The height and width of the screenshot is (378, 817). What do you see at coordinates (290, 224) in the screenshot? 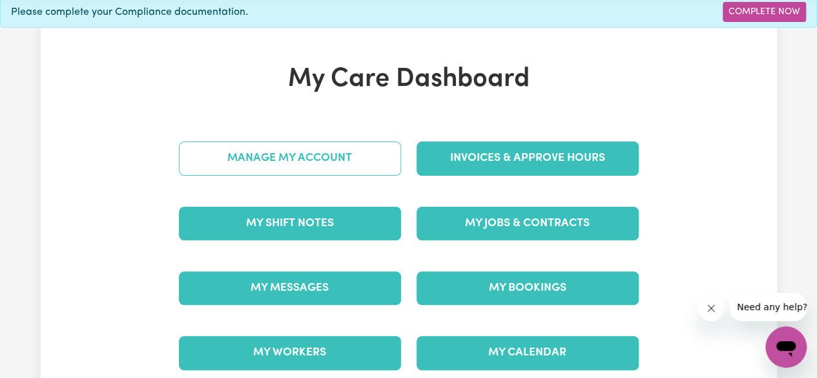
I see `a: My Shift Notes` at bounding box center [290, 224].